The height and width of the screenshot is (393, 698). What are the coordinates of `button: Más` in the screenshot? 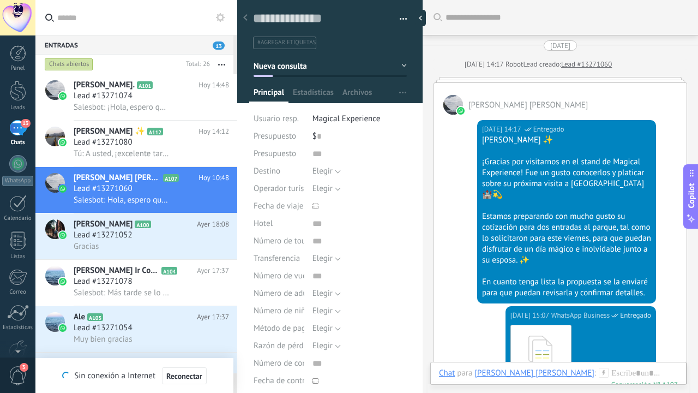 It's located at (221, 64).